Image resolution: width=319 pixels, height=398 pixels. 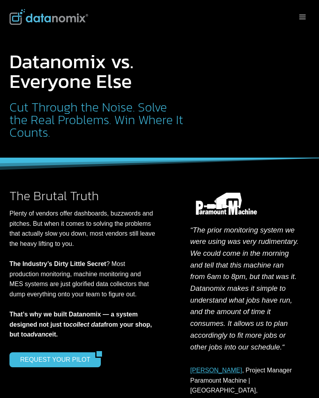 I want to click on h2: The Brutal Truth, so click(x=82, y=196).